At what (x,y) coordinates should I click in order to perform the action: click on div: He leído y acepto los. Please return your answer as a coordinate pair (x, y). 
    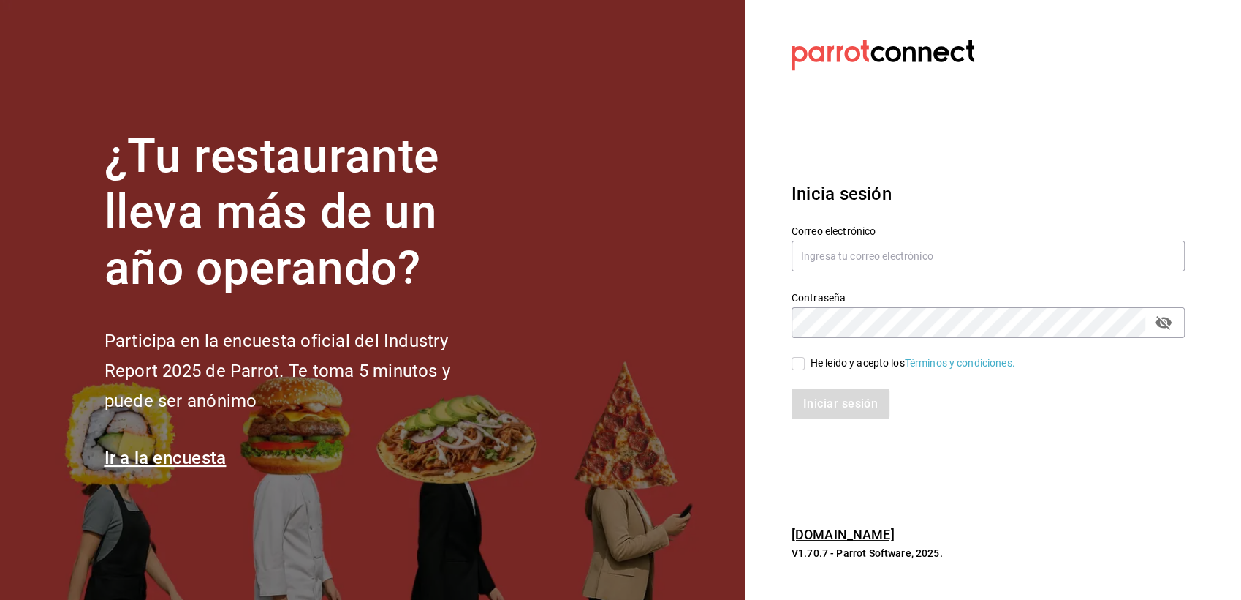
    Looking at the image, I should click on (913, 363).